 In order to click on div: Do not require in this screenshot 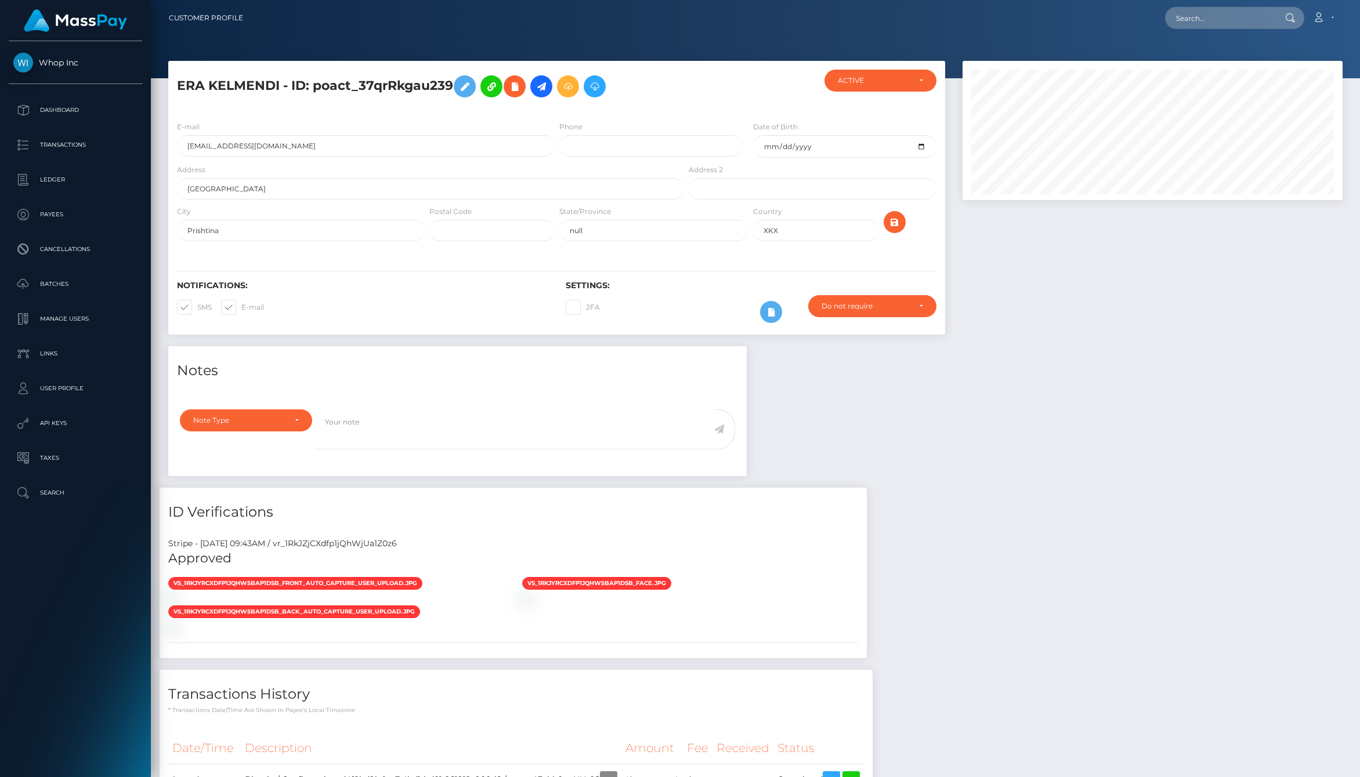, I will do `click(865, 306)`.